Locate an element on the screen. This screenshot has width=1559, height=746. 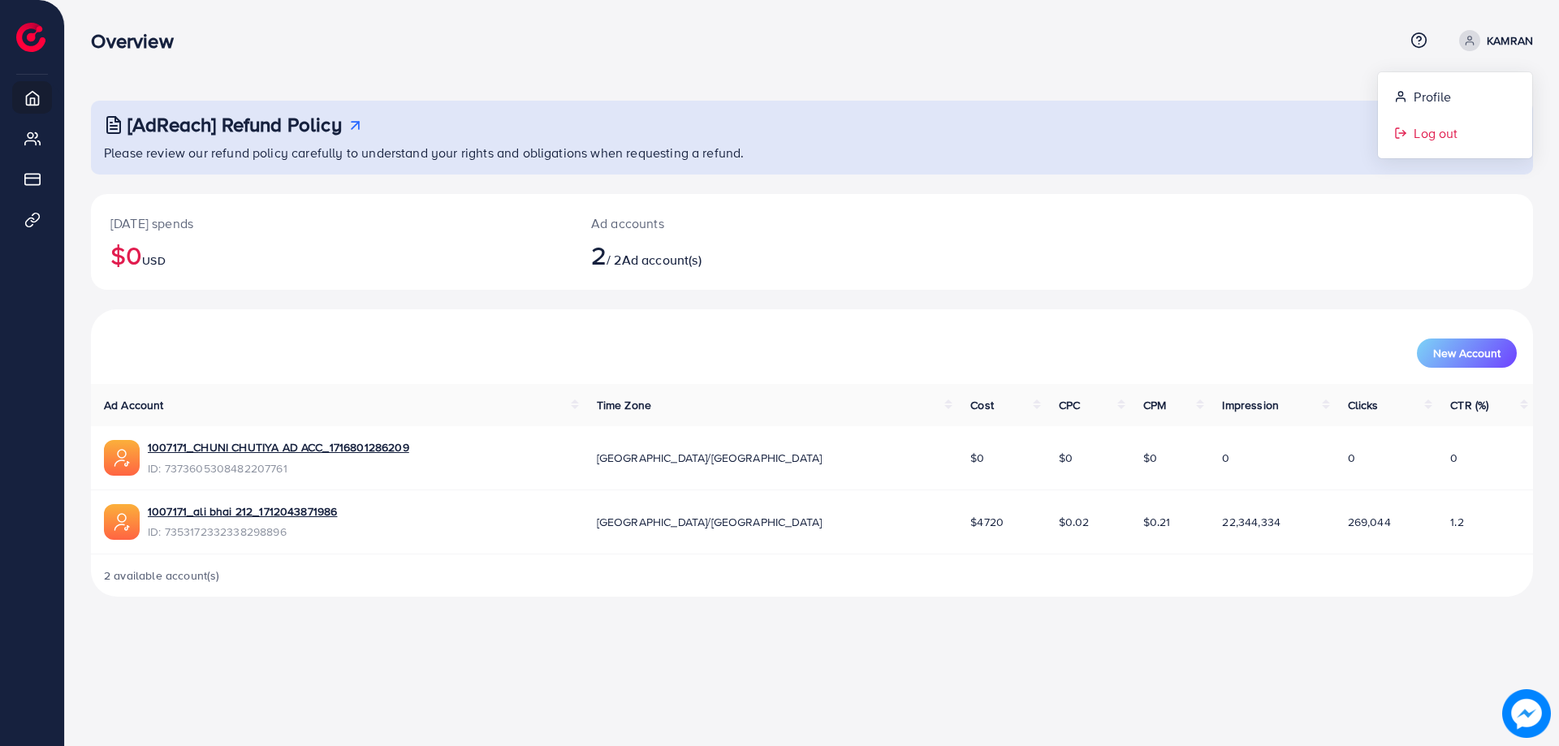
span: Log out is located at coordinates (1436, 133).